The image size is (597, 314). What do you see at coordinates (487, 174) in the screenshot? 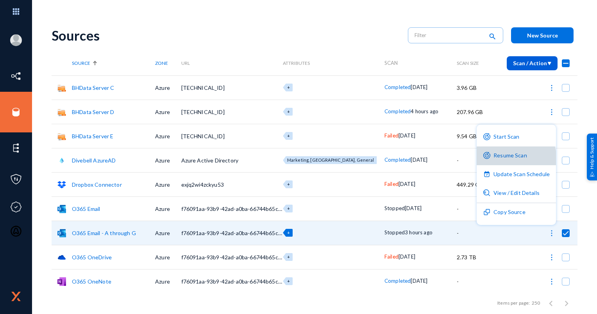
I see `img: icon-scheduled-purple.svg` at bounding box center [487, 174].